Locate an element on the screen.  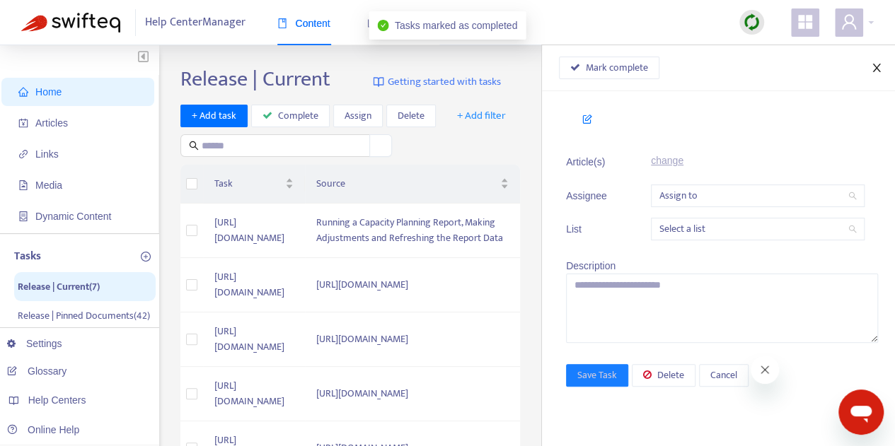
a: Online Help is located at coordinates (43, 430).